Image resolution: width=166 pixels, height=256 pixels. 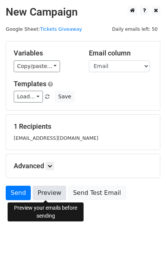 I want to click on h5: Email column, so click(x=121, y=53).